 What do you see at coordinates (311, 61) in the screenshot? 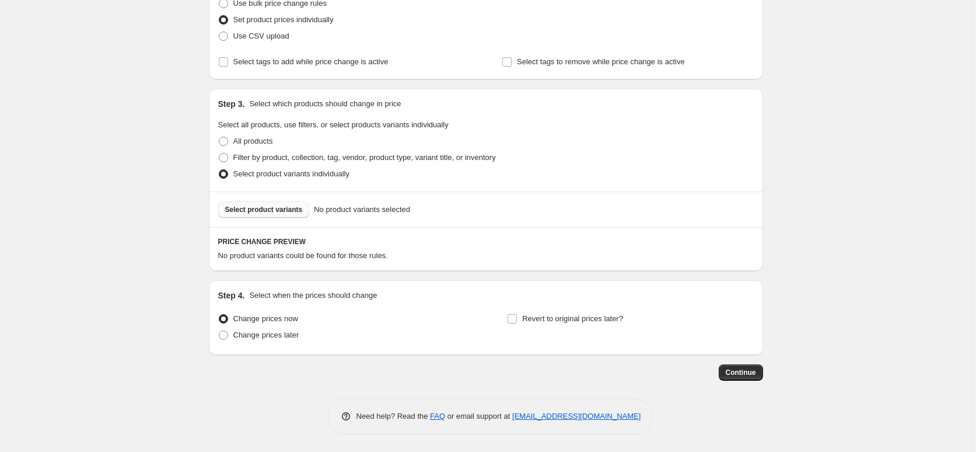
I see `span: Select tags to add while price change is active` at bounding box center [311, 61].